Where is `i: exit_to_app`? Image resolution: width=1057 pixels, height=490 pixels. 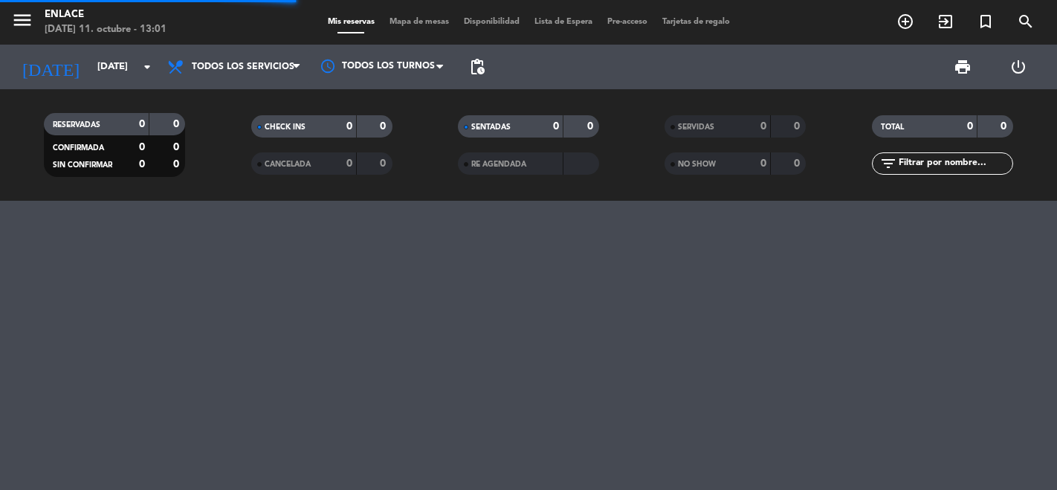
i: exit_to_app is located at coordinates (945, 22).